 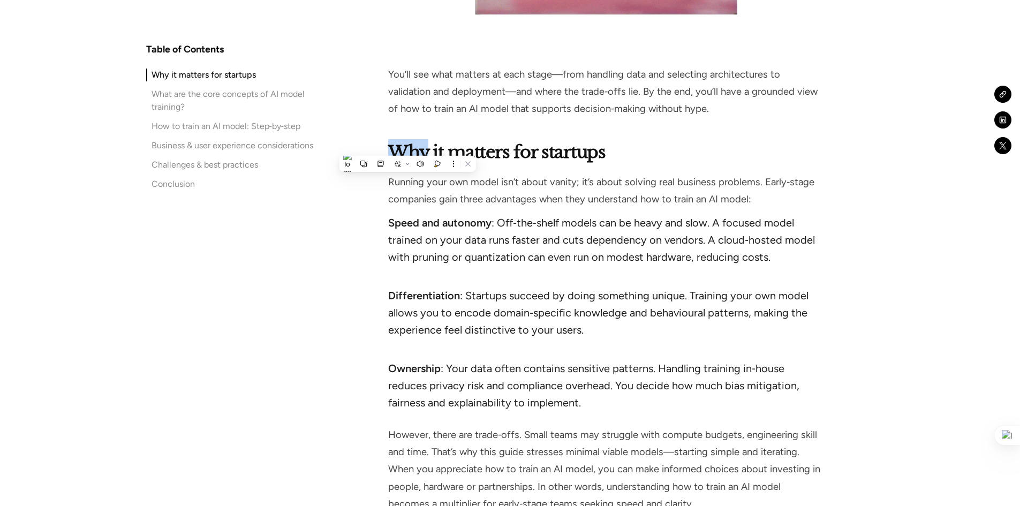 I want to click on a: Business & user experience considerations, so click(x=231, y=146).